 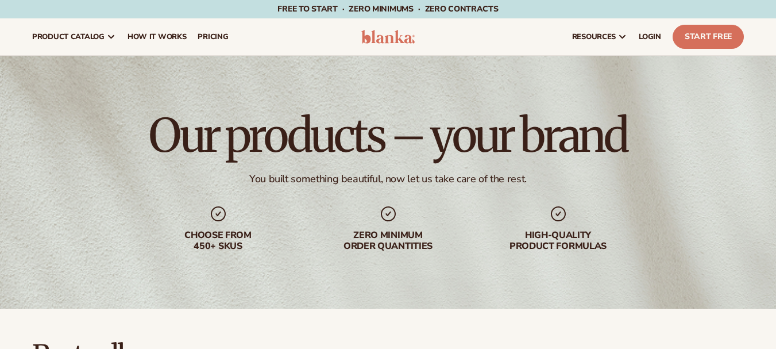 What do you see at coordinates (157, 37) in the screenshot?
I see `span: How It Works` at bounding box center [157, 37].